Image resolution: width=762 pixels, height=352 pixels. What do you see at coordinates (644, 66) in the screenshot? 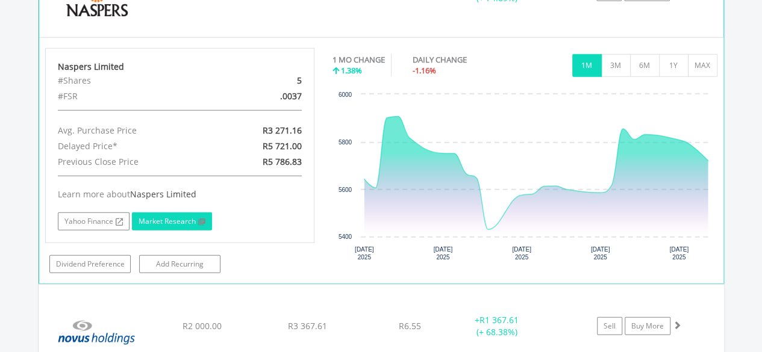
I see `button: 6M` at bounding box center [644, 66].